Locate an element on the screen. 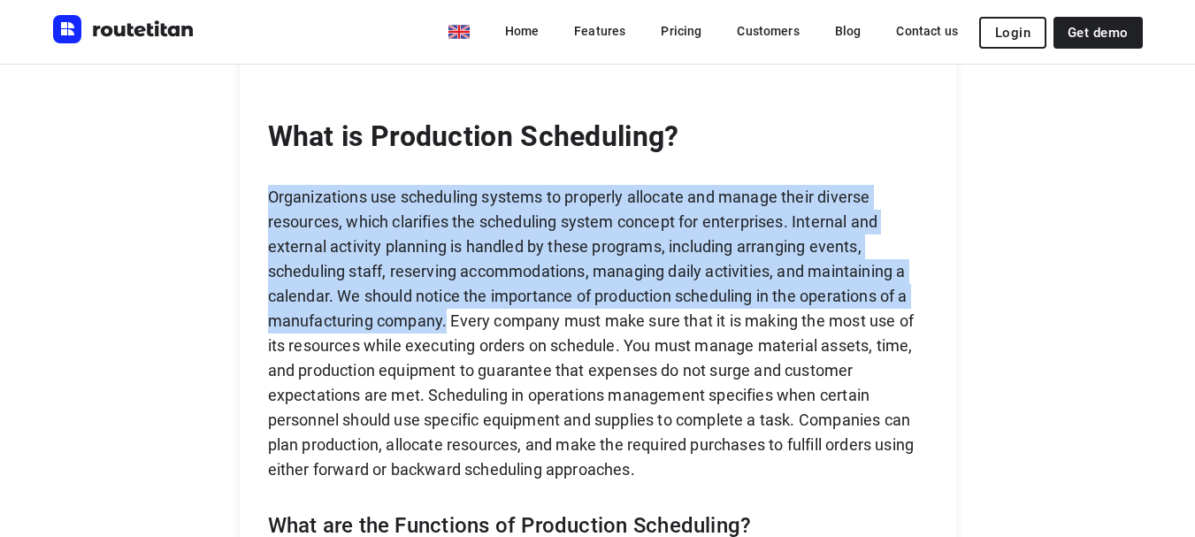 This screenshot has height=537, width=1195. a: Get demo is located at coordinates (1097, 33).